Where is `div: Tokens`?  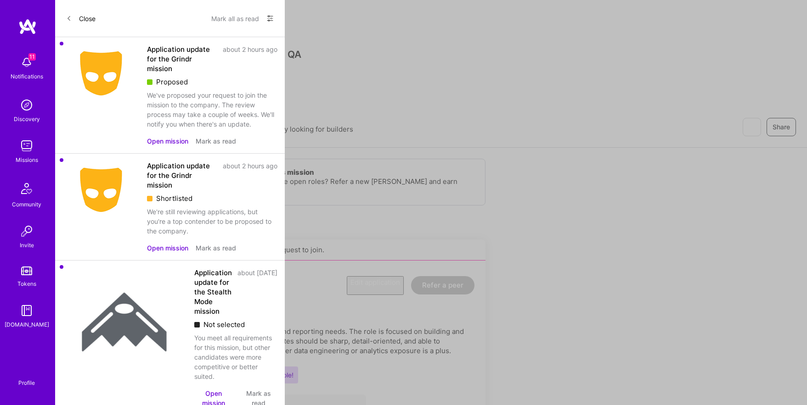
div: Tokens is located at coordinates (27, 284).